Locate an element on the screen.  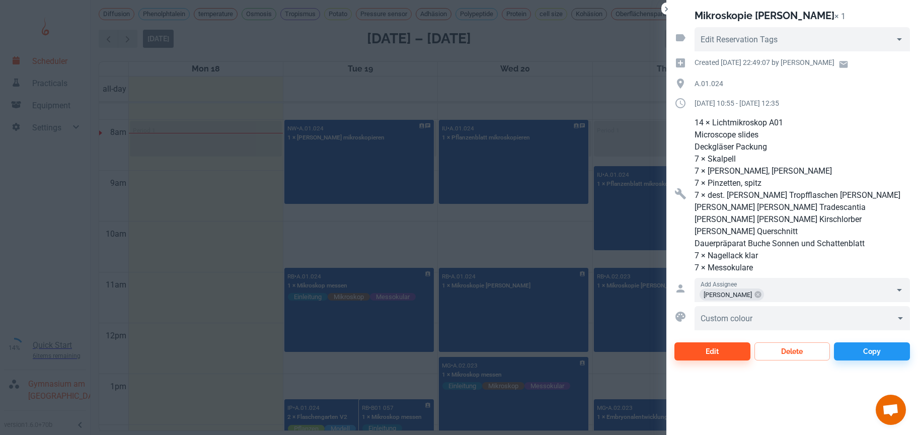
a: Email user is located at coordinates (843, 64).